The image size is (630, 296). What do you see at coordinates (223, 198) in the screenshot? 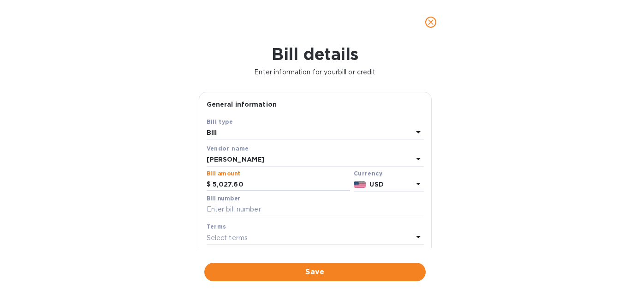
I see `label: Bill number` at bounding box center [223, 198].